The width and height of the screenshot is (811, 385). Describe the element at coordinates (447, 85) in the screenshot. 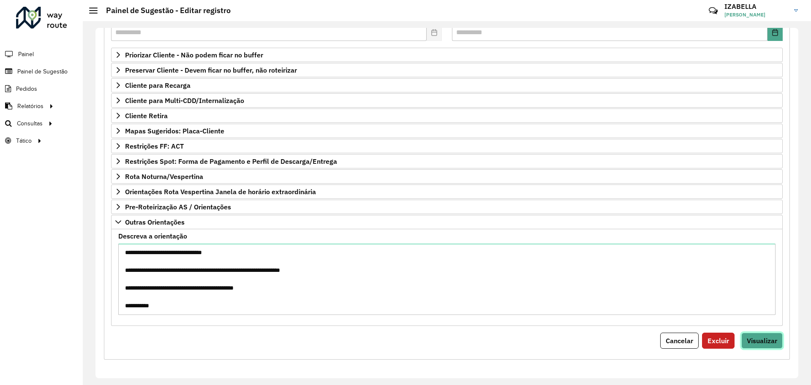

I see `a: Cliente para Recarga` at that location.